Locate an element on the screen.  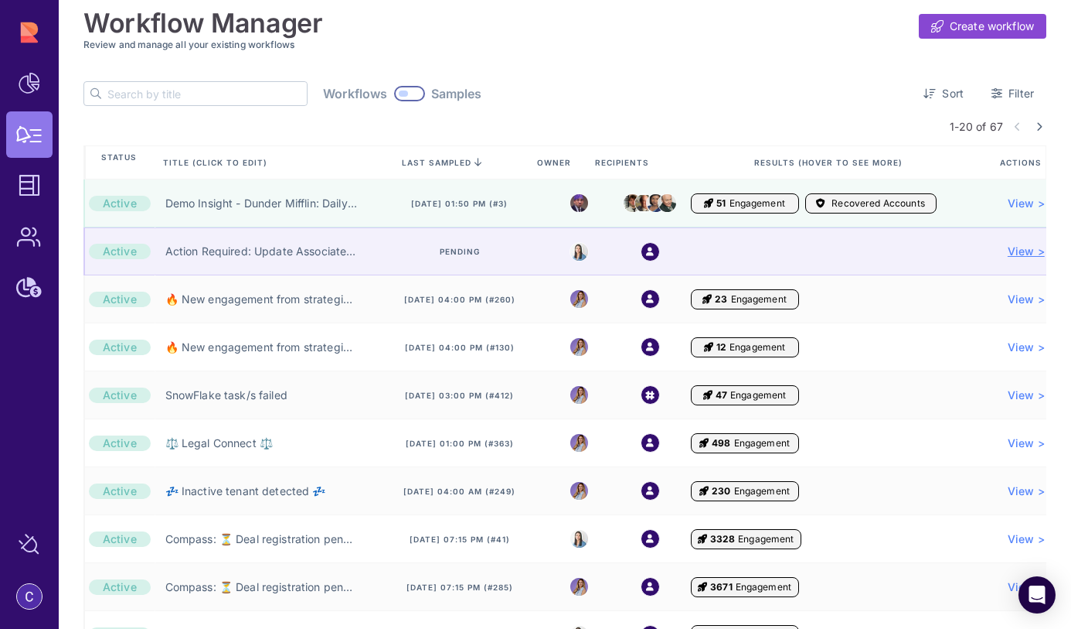
span: 47 is located at coordinates (721, 395).